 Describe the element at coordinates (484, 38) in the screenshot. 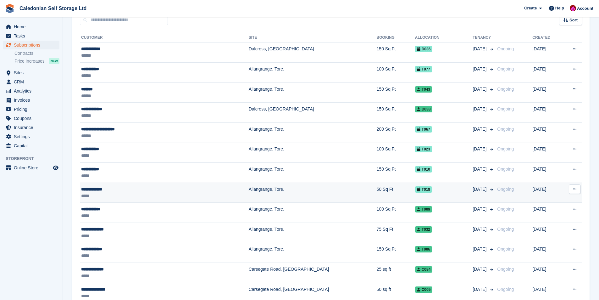

I see `th: Tenancy` at that location.